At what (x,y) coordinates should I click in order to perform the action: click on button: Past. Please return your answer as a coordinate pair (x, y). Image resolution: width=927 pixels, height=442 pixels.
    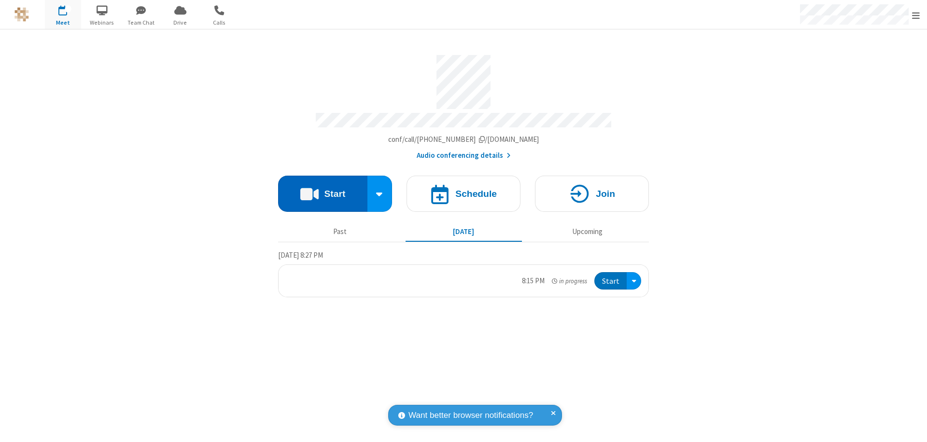
    Looking at the image, I should click on (340, 232).